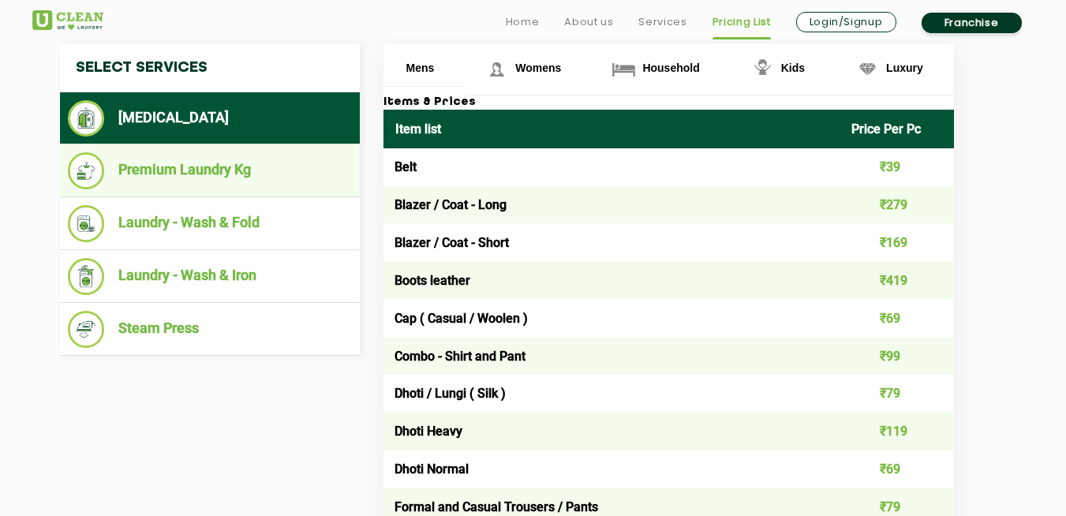  What do you see at coordinates (896, 205) in the screenshot?
I see `td: ₹279` at bounding box center [896, 205].